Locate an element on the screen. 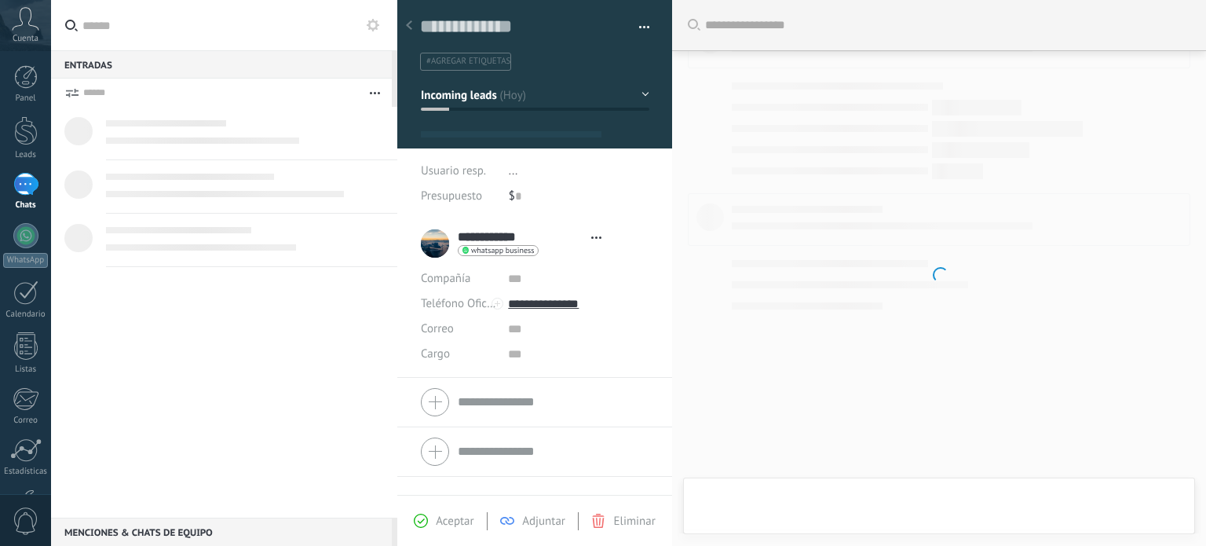  span: Correo is located at coordinates (437, 328).